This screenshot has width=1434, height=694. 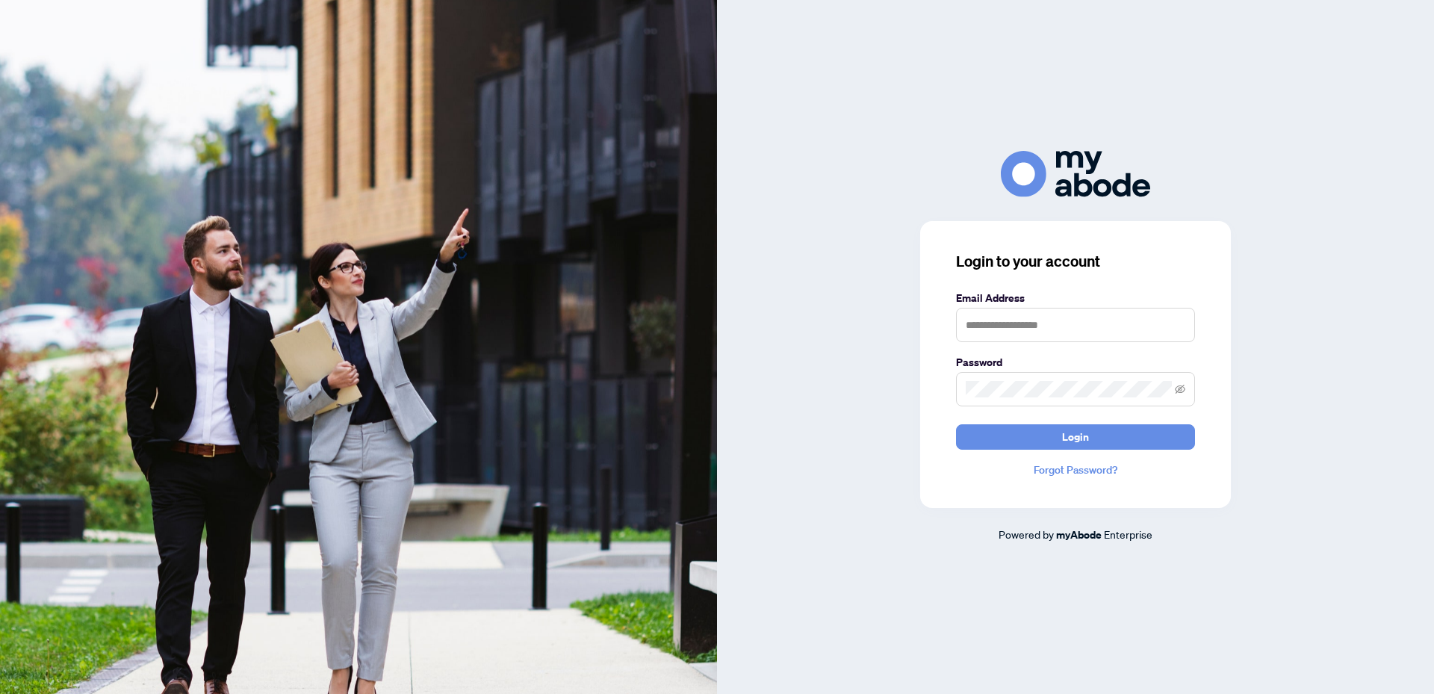 I want to click on span: eye-invisible, so click(x=1180, y=389).